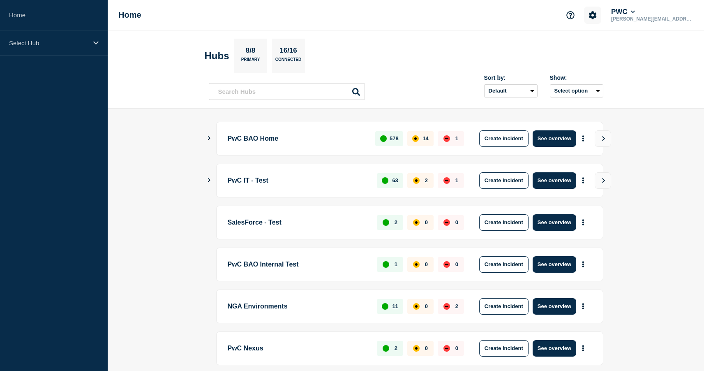  What do you see at coordinates (571, 15) in the screenshot?
I see `button: Support` at bounding box center [571, 15].